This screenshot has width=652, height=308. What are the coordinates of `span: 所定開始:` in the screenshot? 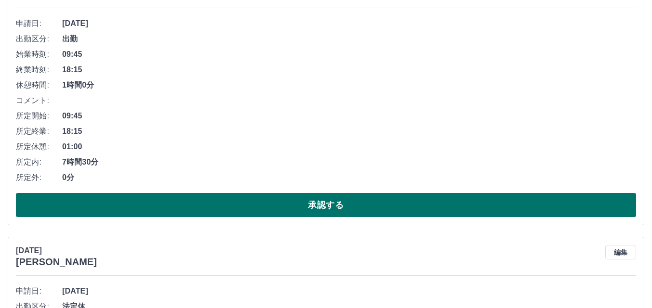 It's located at (39, 116).